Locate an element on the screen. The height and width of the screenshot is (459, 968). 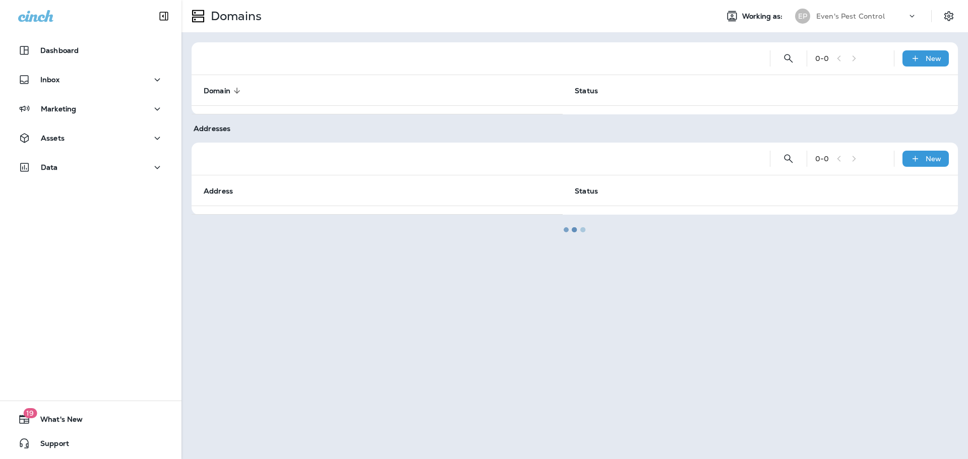
button: Assets is located at coordinates (91, 138).